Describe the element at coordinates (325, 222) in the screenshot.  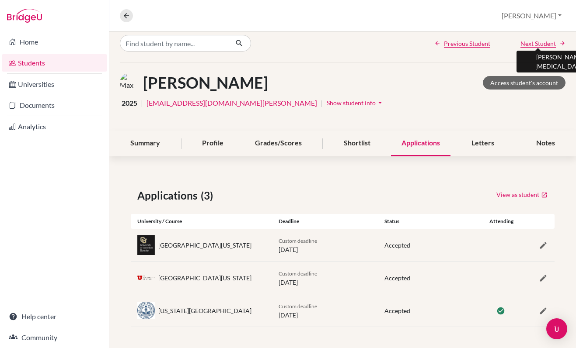
I see `div: Deadline` at that location.